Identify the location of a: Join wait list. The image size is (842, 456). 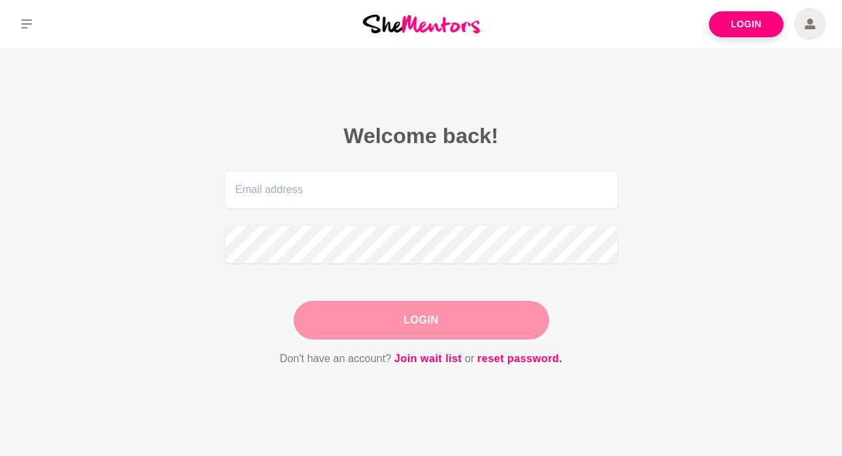
(428, 359).